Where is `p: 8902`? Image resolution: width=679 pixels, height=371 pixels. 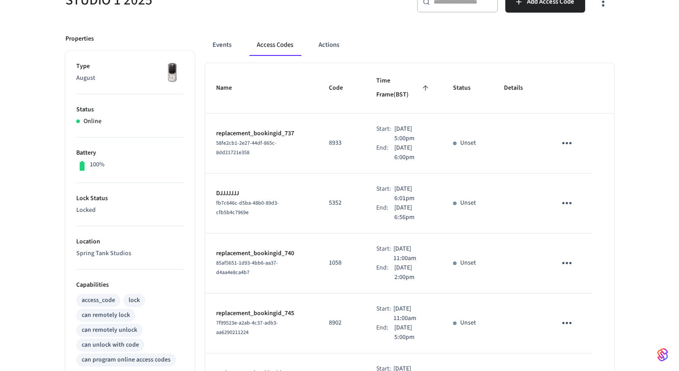 p: 8902 is located at coordinates (342, 323).